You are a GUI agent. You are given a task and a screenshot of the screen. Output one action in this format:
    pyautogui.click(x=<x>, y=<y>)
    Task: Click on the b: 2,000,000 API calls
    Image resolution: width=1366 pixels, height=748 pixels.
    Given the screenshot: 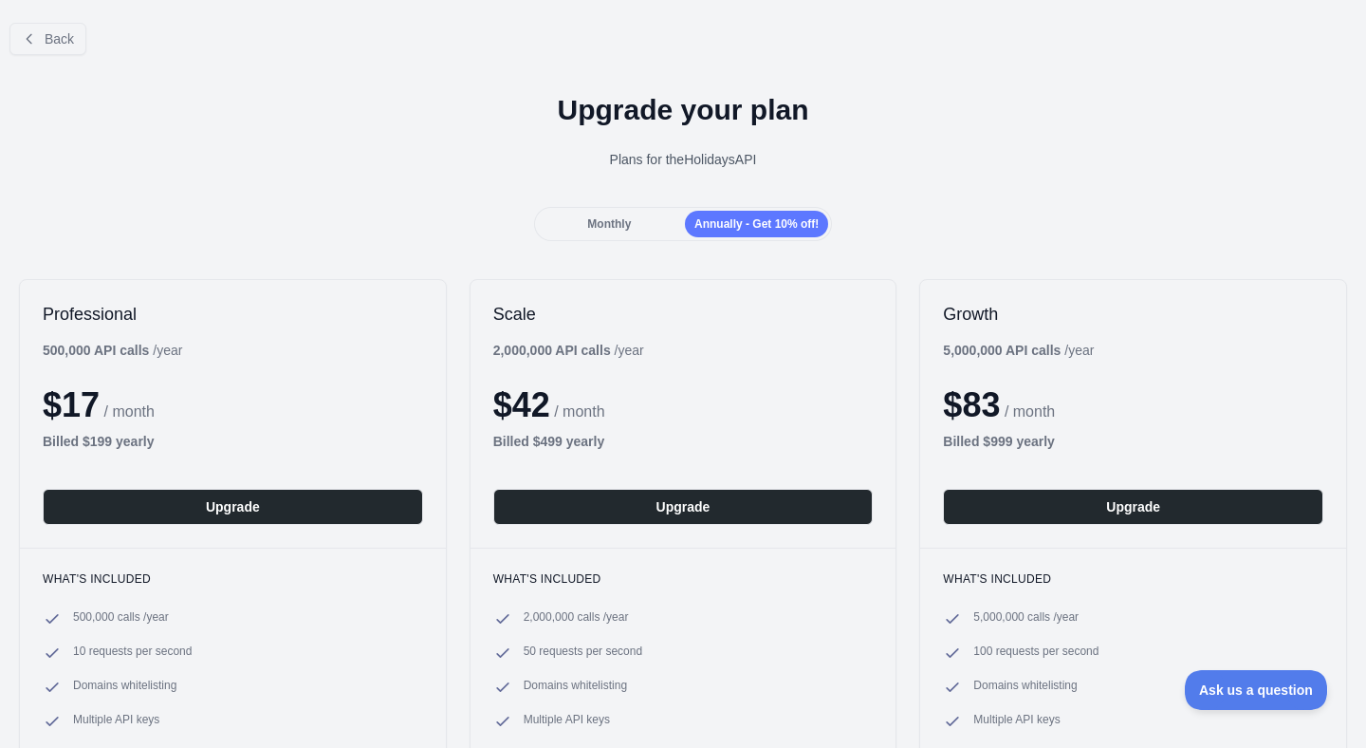 What is the action you would take?
    pyautogui.click(x=552, y=350)
    